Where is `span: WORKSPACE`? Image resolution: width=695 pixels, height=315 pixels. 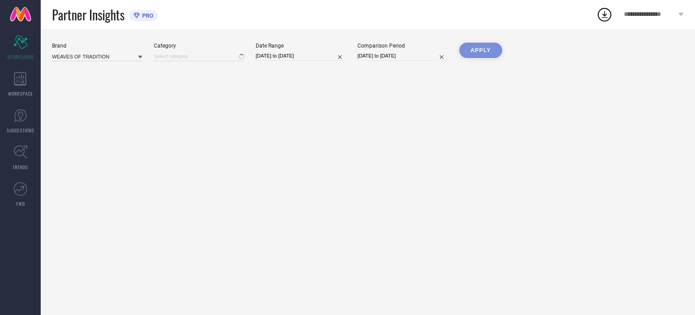
span: WORKSPACE is located at coordinates (20, 93).